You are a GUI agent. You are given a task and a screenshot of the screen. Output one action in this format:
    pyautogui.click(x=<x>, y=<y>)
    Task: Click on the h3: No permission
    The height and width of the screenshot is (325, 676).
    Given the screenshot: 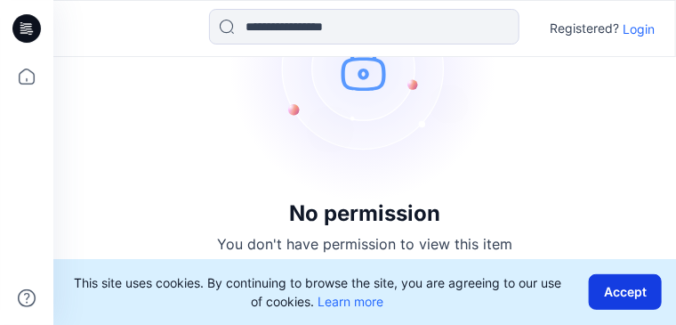 What is the action you would take?
    pyautogui.click(x=365, y=213)
    